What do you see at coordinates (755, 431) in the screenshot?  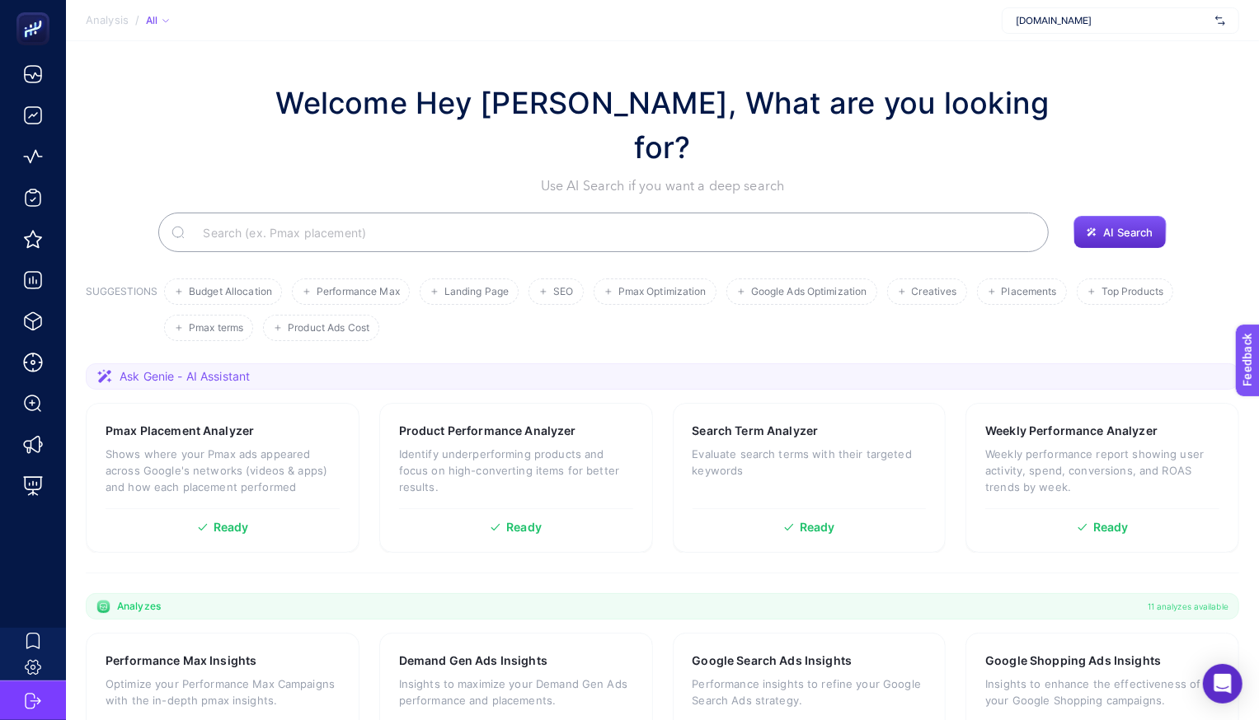 I see `h3: Search Term Analyzer` at bounding box center [755, 431].